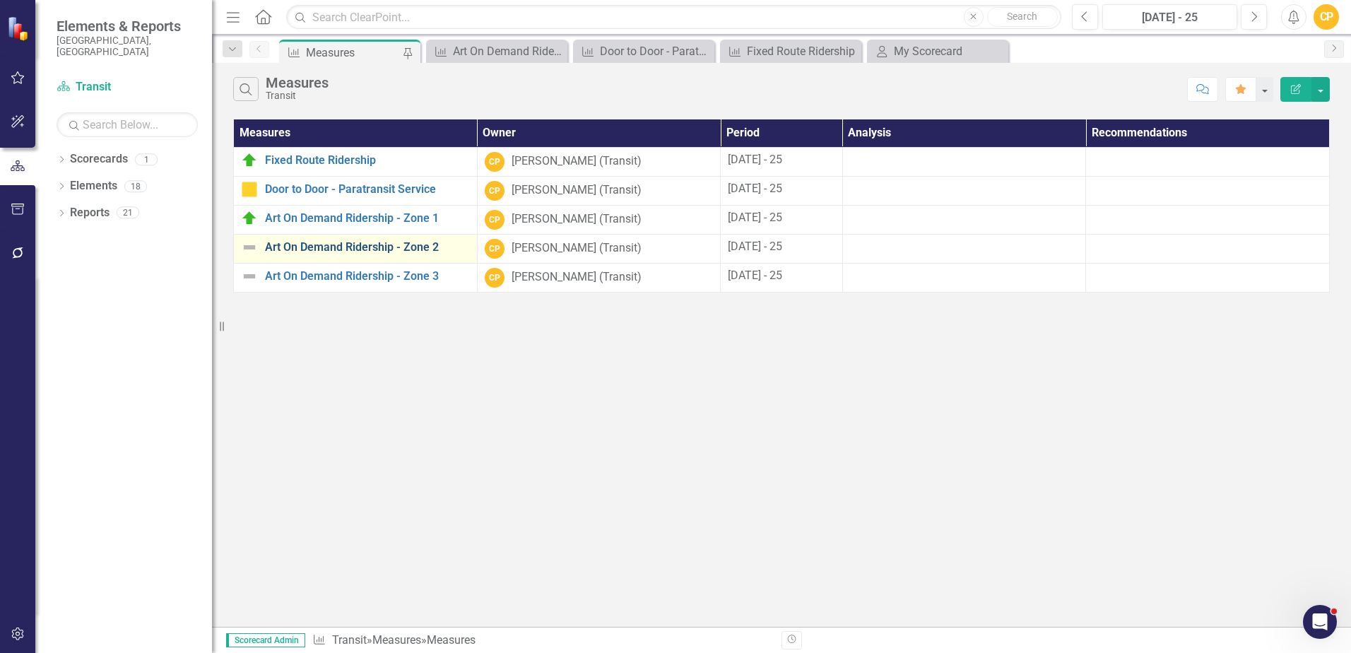 The height and width of the screenshot is (653, 1351). What do you see at coordinates (90, 213) in the screenshot?
I see `a: Reports` at bounding box center [90, 213].